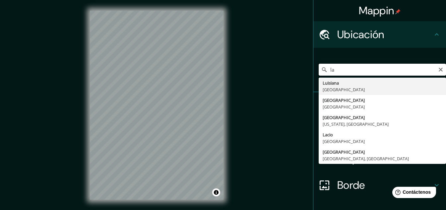  I want to click on img: pin-icon.png, so click(398, 12).